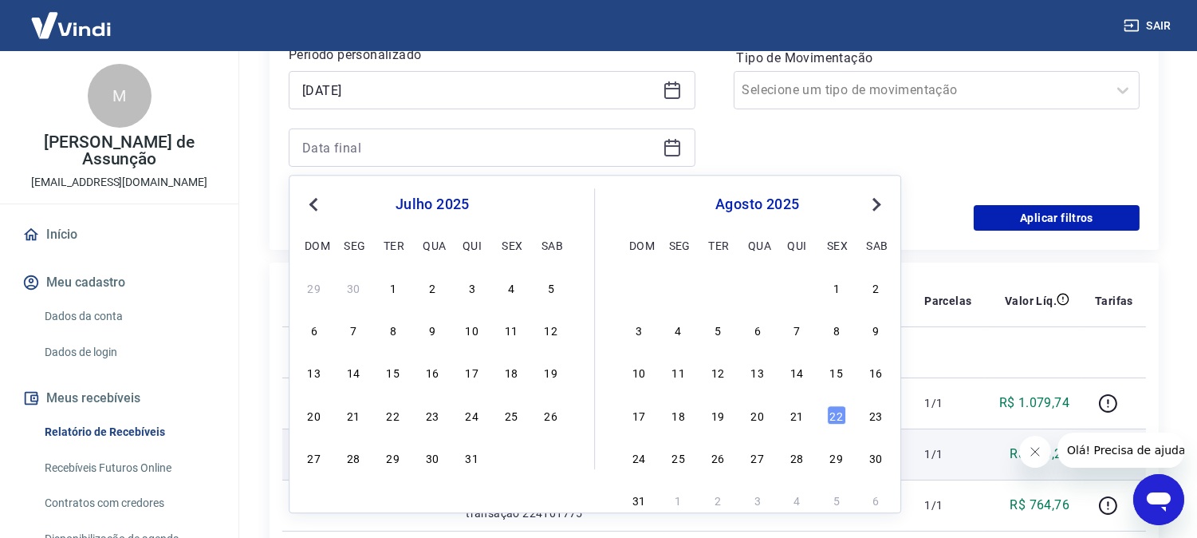 This screenshot has width=1197, height=538. I want to click on div: Choose terça-feira, 22 de julho de 2025, so click(393, 415).